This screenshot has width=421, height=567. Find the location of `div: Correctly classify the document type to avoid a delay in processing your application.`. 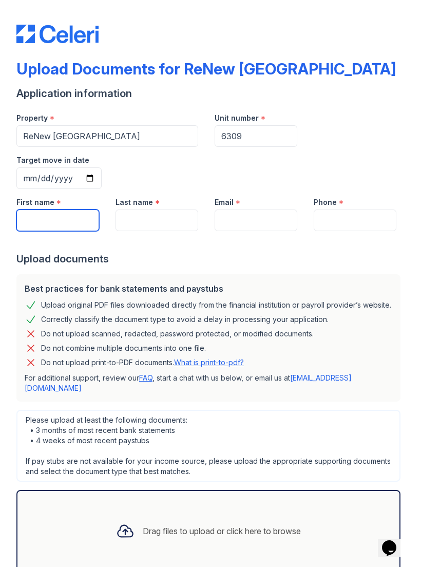

div: Correctly classify the document type to avoid a delay in processing your application. is located at coordinates (185, 319).